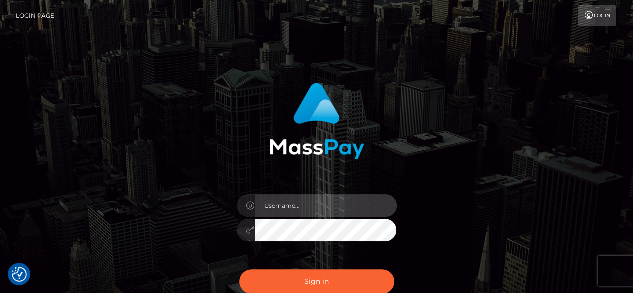  Describe the element at coordinates (326, 205) in the screenshot. I see `input: Username...` at that location.